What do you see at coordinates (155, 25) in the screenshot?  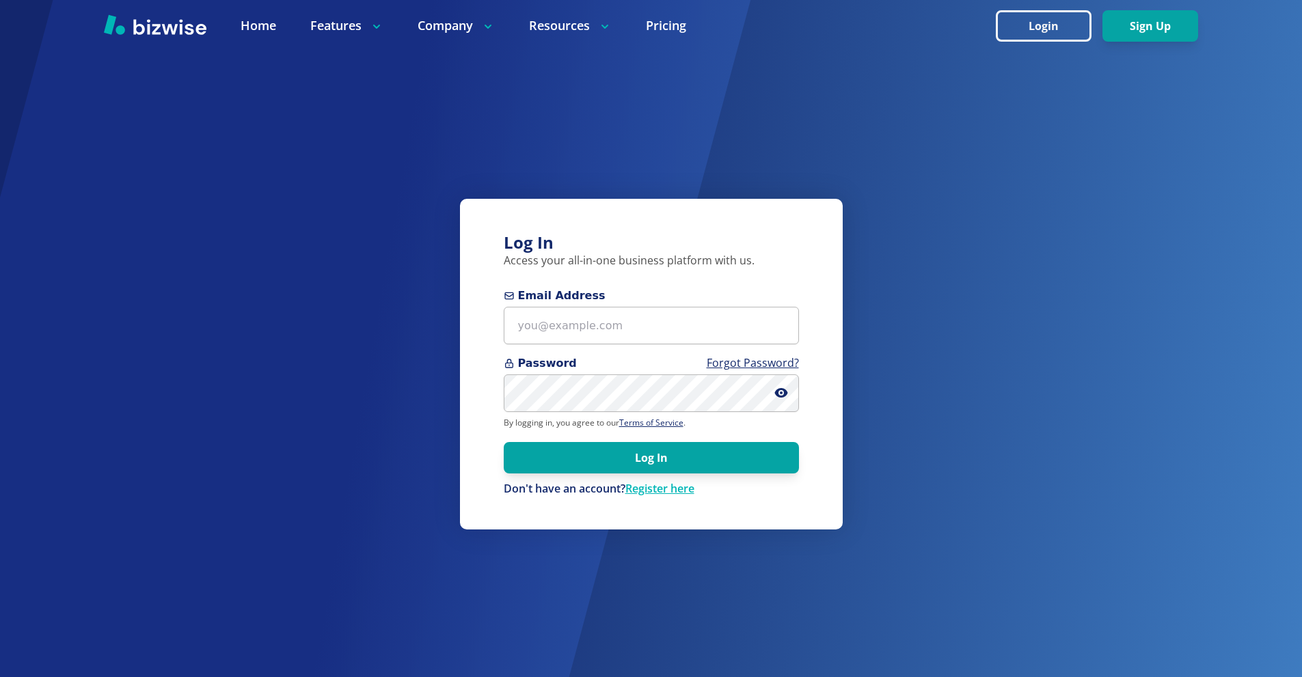 I see `img: Bizwise Logo` at bounding box center [155, 25].